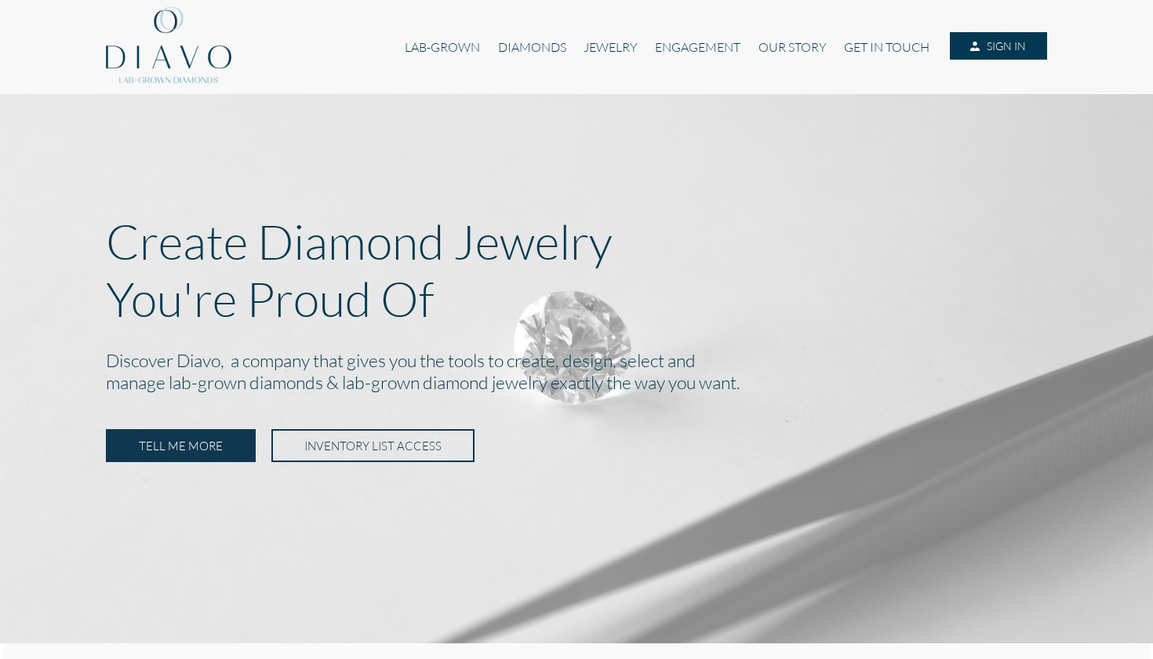 The width and height of the screenshot is (1153, 659). Describe the element at coordinates (887, 47) in the screenshot. I see `a: GET IN TOUCH` at that location.